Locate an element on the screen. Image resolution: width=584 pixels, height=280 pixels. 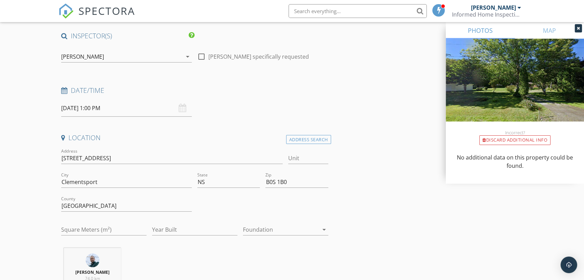
a: SPECTORA is located at coordinates (97, 17).